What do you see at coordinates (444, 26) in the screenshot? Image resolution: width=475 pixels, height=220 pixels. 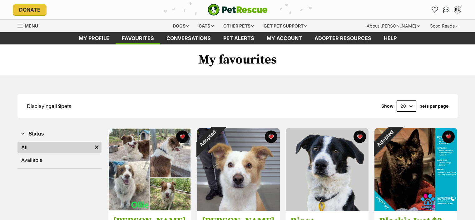 I see `div: Good Reads` at bounding box center [444, 26].